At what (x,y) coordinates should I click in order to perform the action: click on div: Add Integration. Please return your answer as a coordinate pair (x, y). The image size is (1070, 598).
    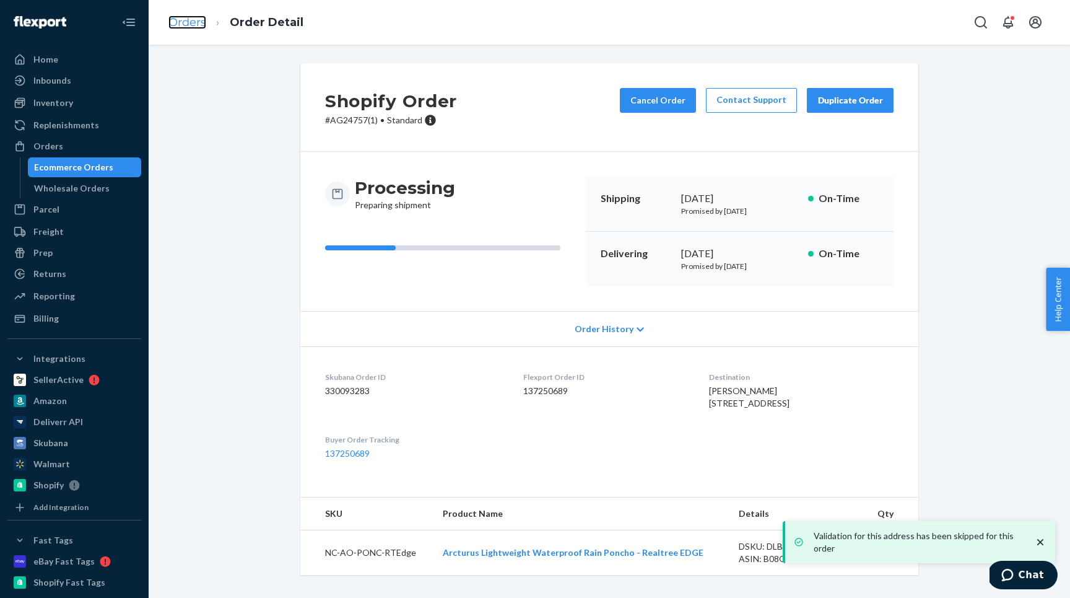
    Looking at the image, I should click on (61, 507).